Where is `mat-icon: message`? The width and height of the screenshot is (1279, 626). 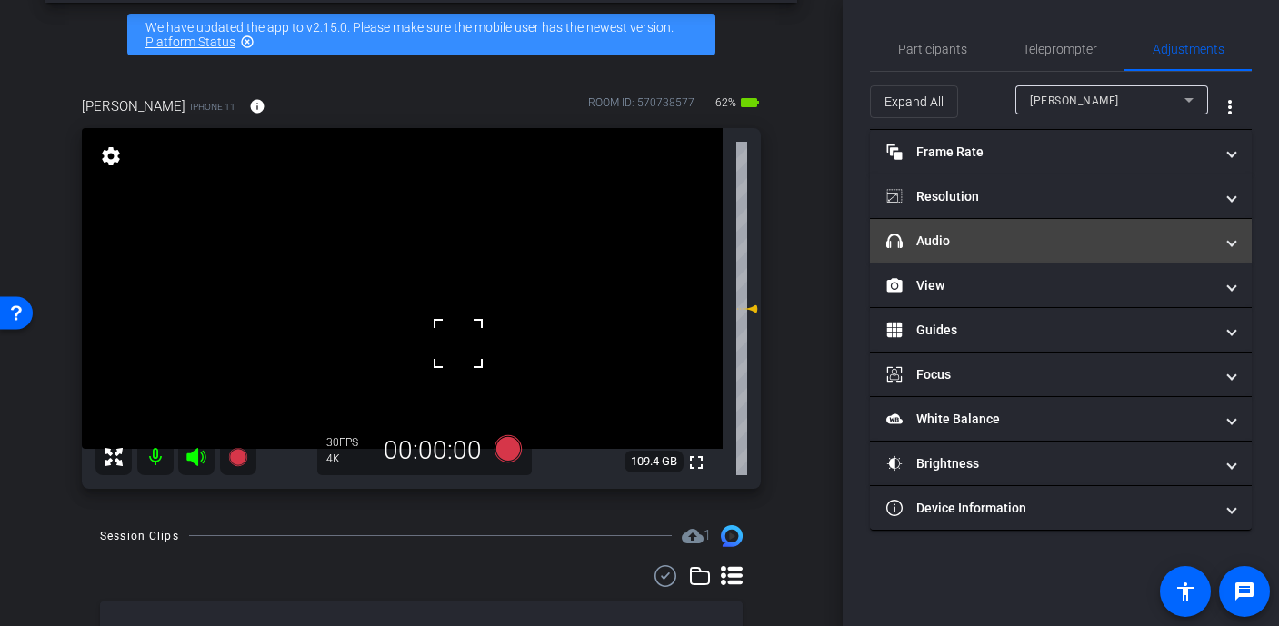
mat-icon: message is located at coordinates (1244, 592).